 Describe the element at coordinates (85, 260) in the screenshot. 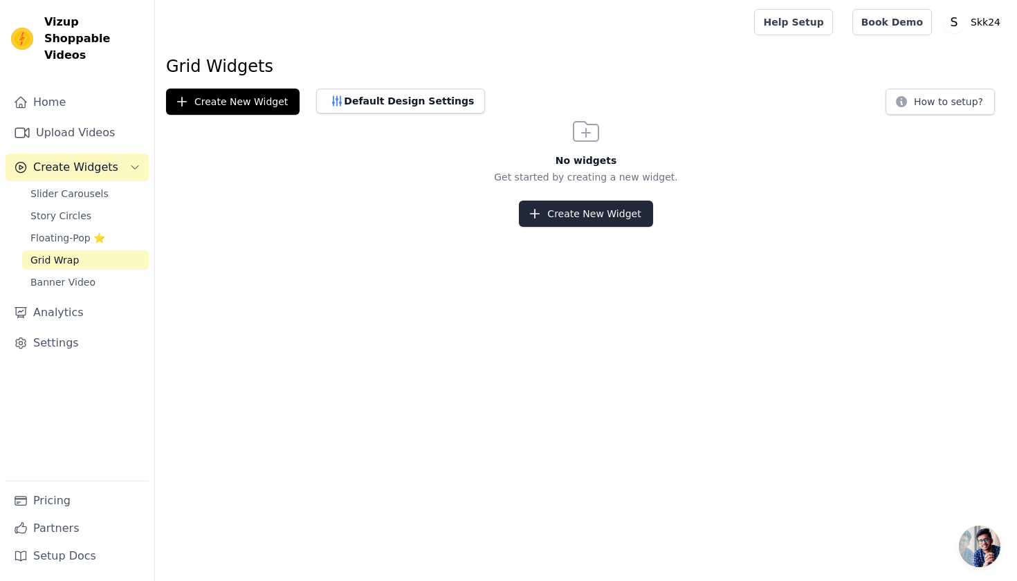

I see `a: Grid Wrap` at that location.